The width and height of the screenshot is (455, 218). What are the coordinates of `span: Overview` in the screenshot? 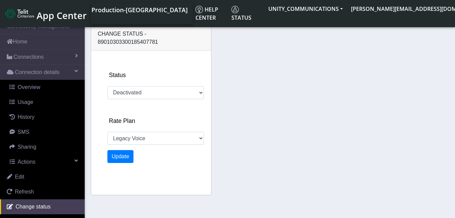 It's located at (29, 87).